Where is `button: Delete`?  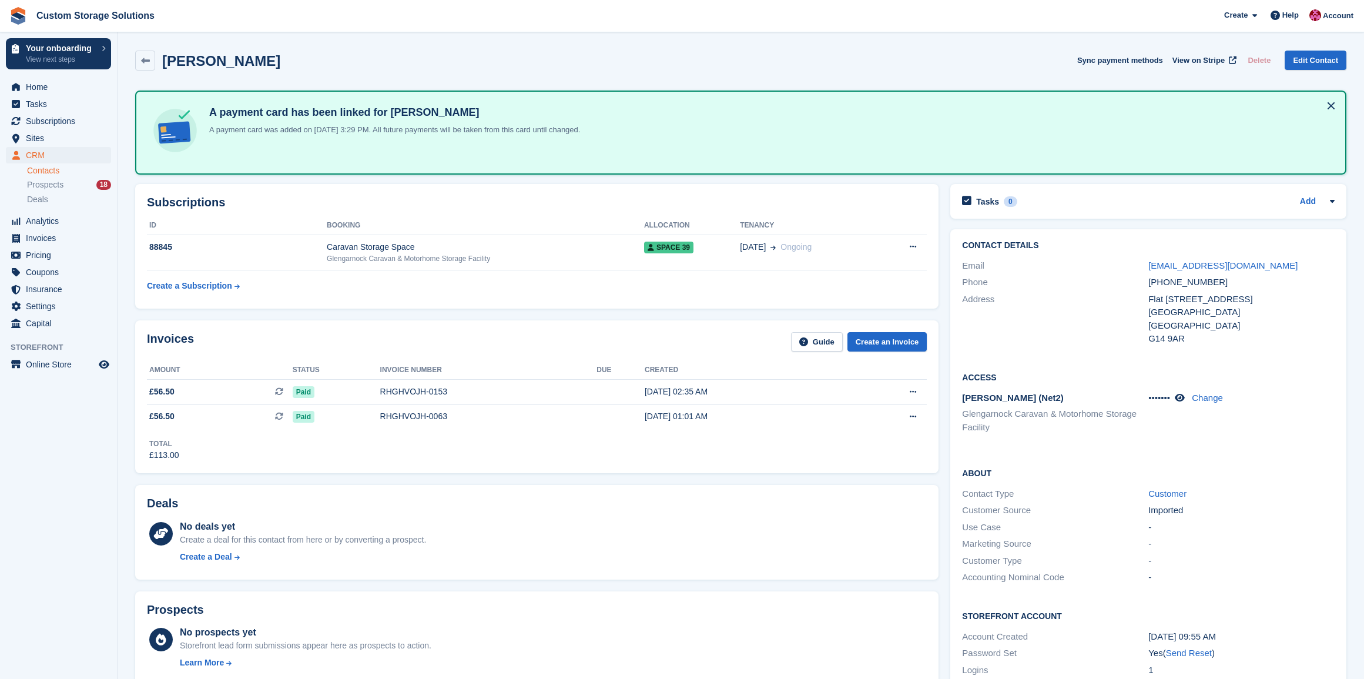
button: Delete is located at coordinates (1259, 60).